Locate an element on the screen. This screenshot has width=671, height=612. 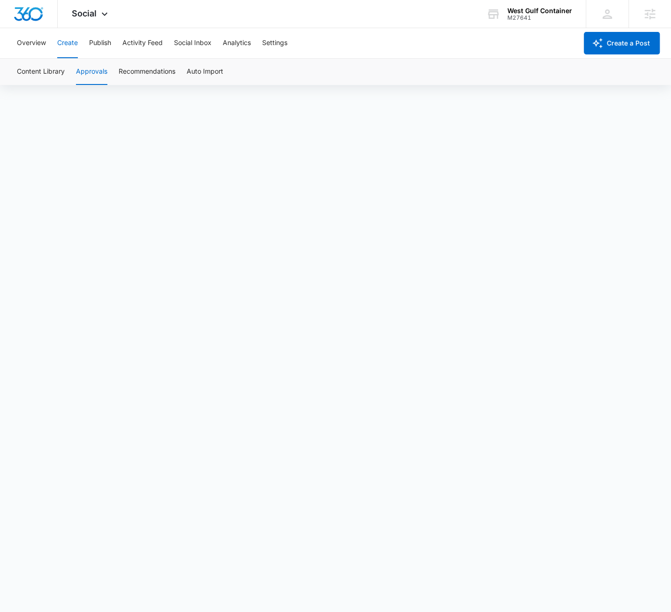
button: Create is located at coordinates (68, 43).